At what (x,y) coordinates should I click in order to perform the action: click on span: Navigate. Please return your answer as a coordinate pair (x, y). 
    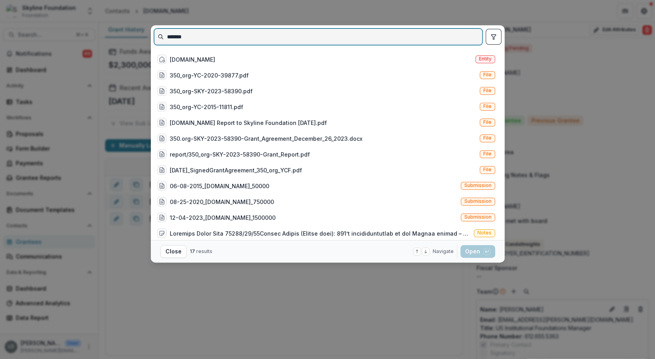
    Looking at the image, I should click on (443, 251).